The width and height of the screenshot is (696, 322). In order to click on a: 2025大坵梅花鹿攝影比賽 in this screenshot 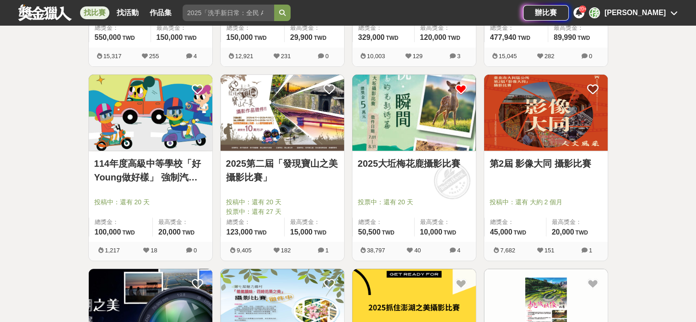, I will do `click(414, 163)`.